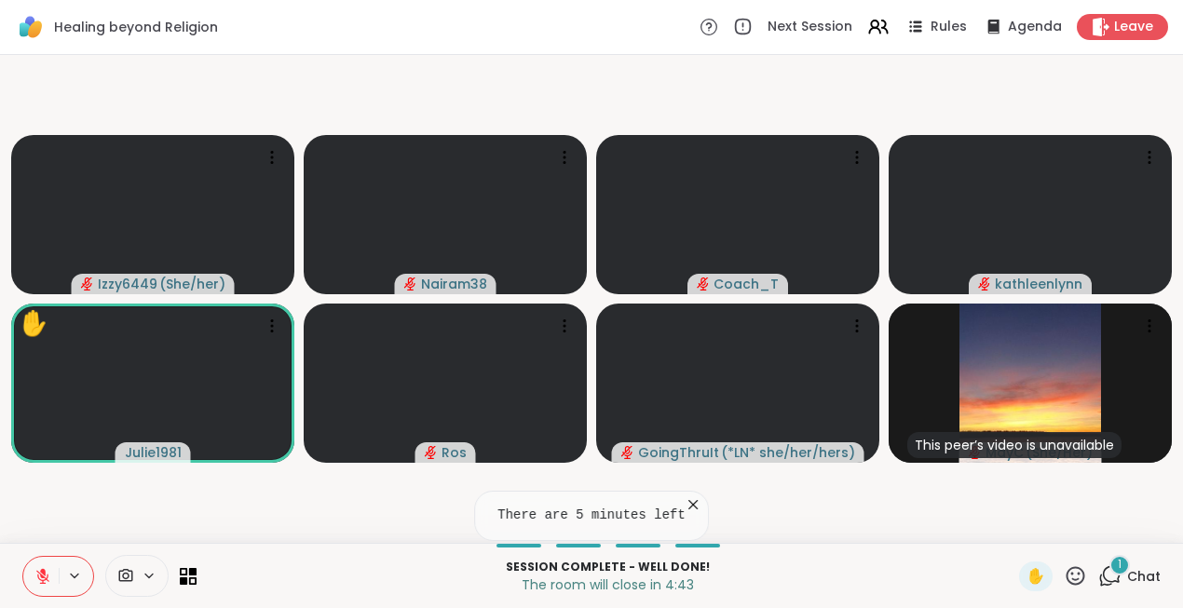 The height and width of the screenshot is (608, 1183). What do you see at coordinates (1039, 284) in the screenshot?
I see `span: kathleenlynn` at bounding box center [1039, 284].